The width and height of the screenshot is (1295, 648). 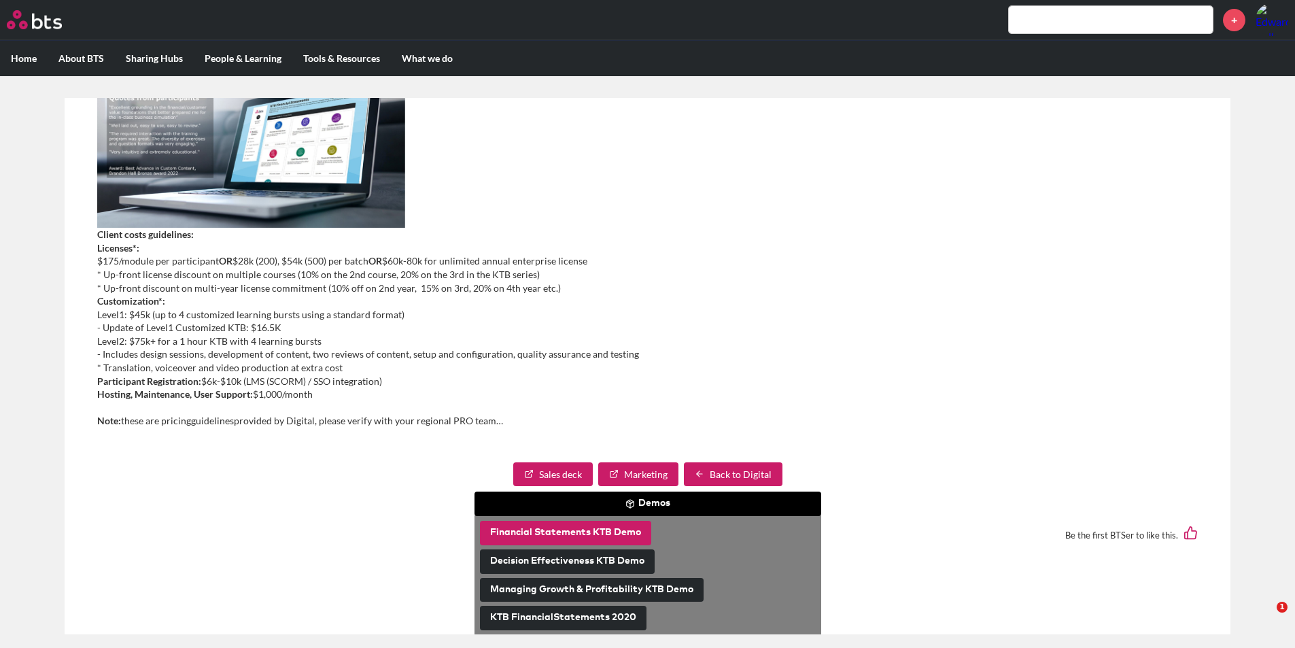 I want to click on img: BTS Logo, so click(x=34, y=20).